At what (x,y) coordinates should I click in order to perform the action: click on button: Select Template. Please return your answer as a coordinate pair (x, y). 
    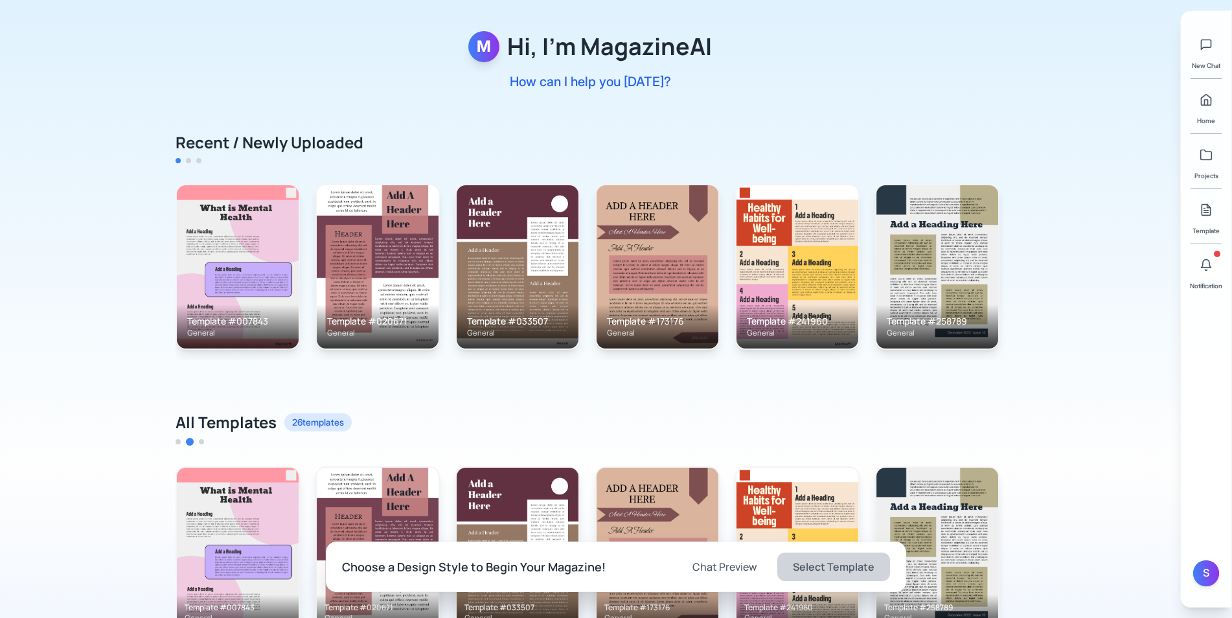
    Looking at the image, I should click on (834, 567).